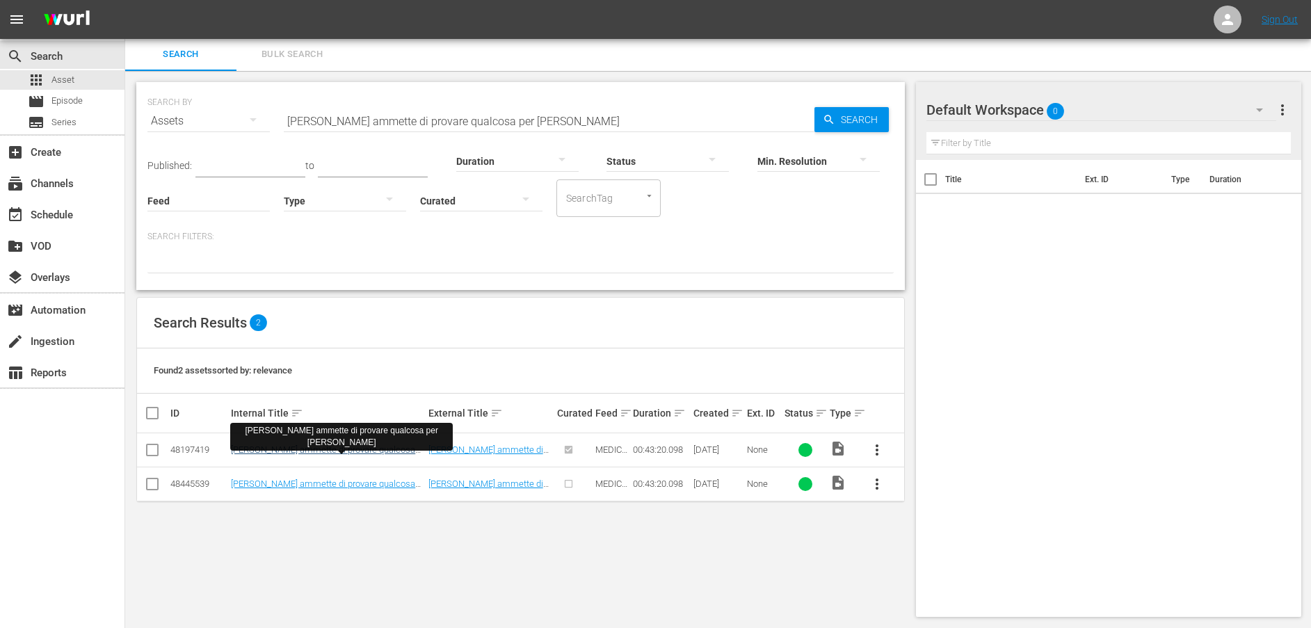  What do you see at coordinates (15, 215) in the screenshot?
I see `span: Schedule` at bounding box center [15, 215].